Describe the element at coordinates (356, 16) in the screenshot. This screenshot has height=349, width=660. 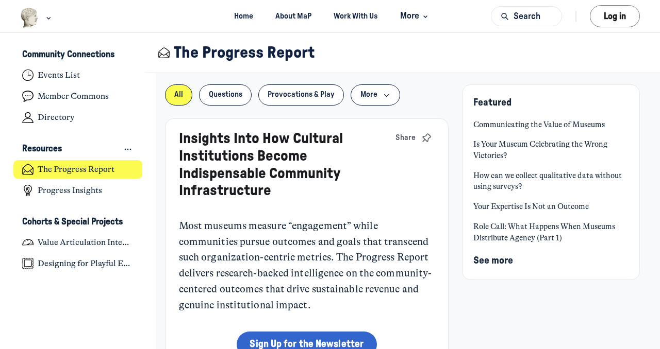
I see `a: Work With Us` at that location.